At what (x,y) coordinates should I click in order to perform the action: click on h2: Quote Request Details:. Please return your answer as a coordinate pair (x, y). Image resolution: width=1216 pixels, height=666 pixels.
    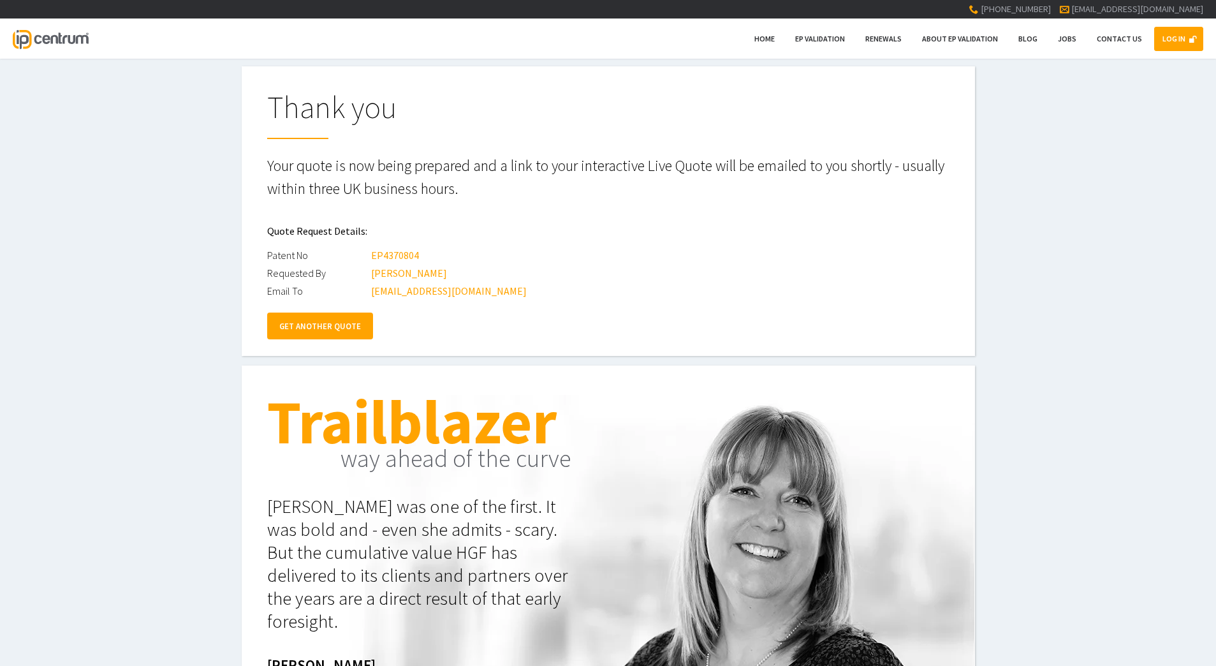
    Looking at the image, I should click on (608, 231).